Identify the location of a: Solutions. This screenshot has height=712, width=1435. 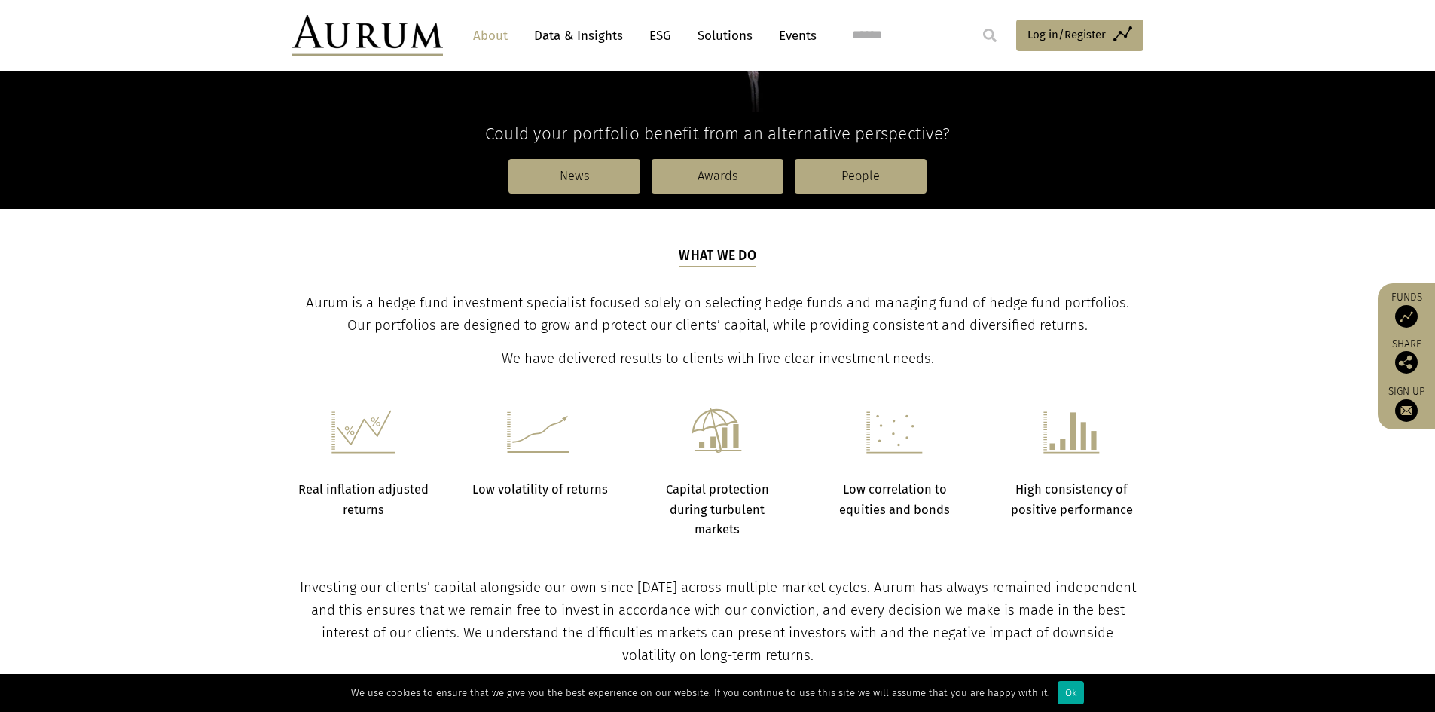
(725, 35).